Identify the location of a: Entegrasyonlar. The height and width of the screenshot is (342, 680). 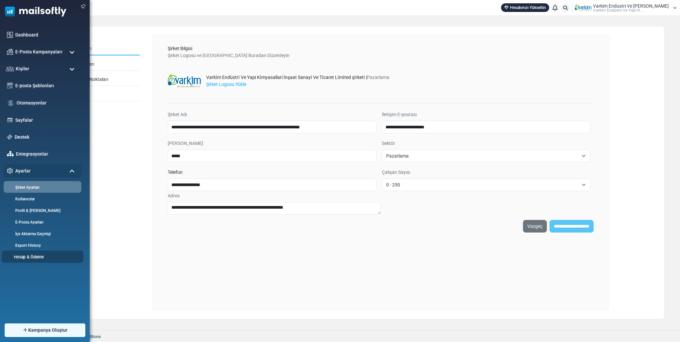
(47, 154).